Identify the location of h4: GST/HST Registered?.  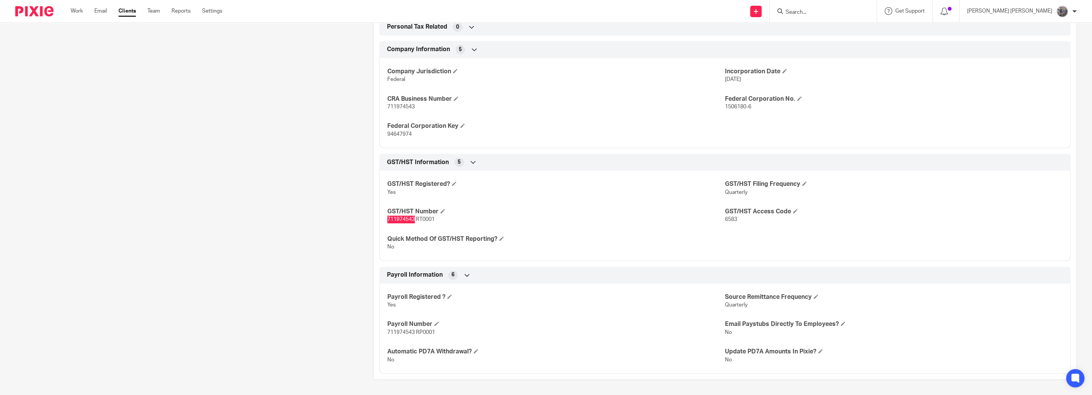
(556, 184).